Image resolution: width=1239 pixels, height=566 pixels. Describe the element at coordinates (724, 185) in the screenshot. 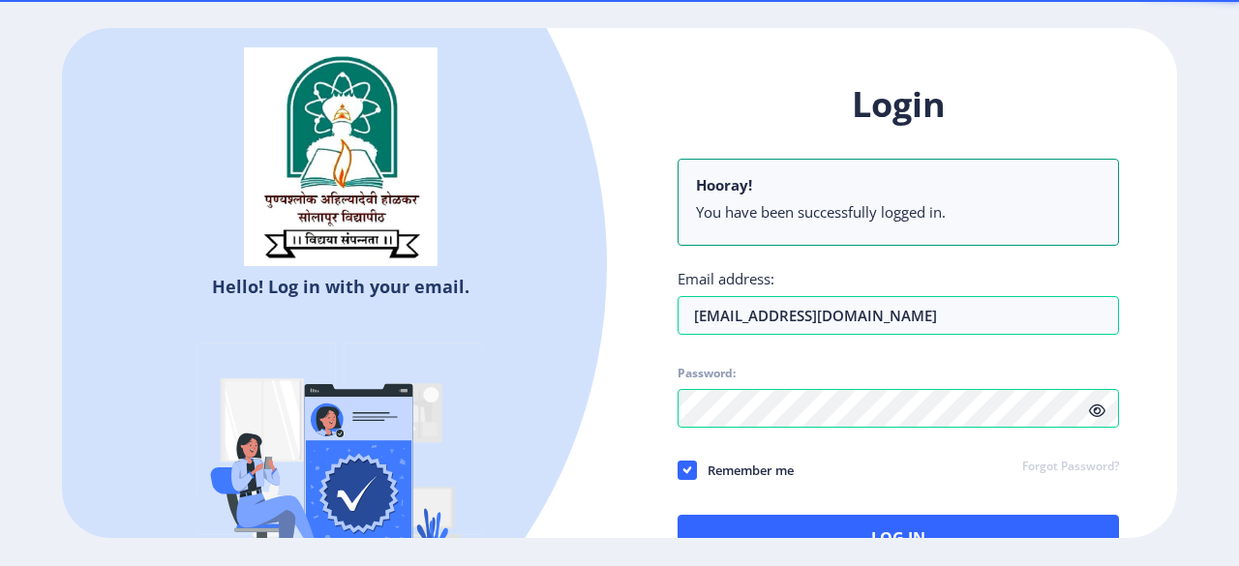

I see `b: Hooray!` at that location.